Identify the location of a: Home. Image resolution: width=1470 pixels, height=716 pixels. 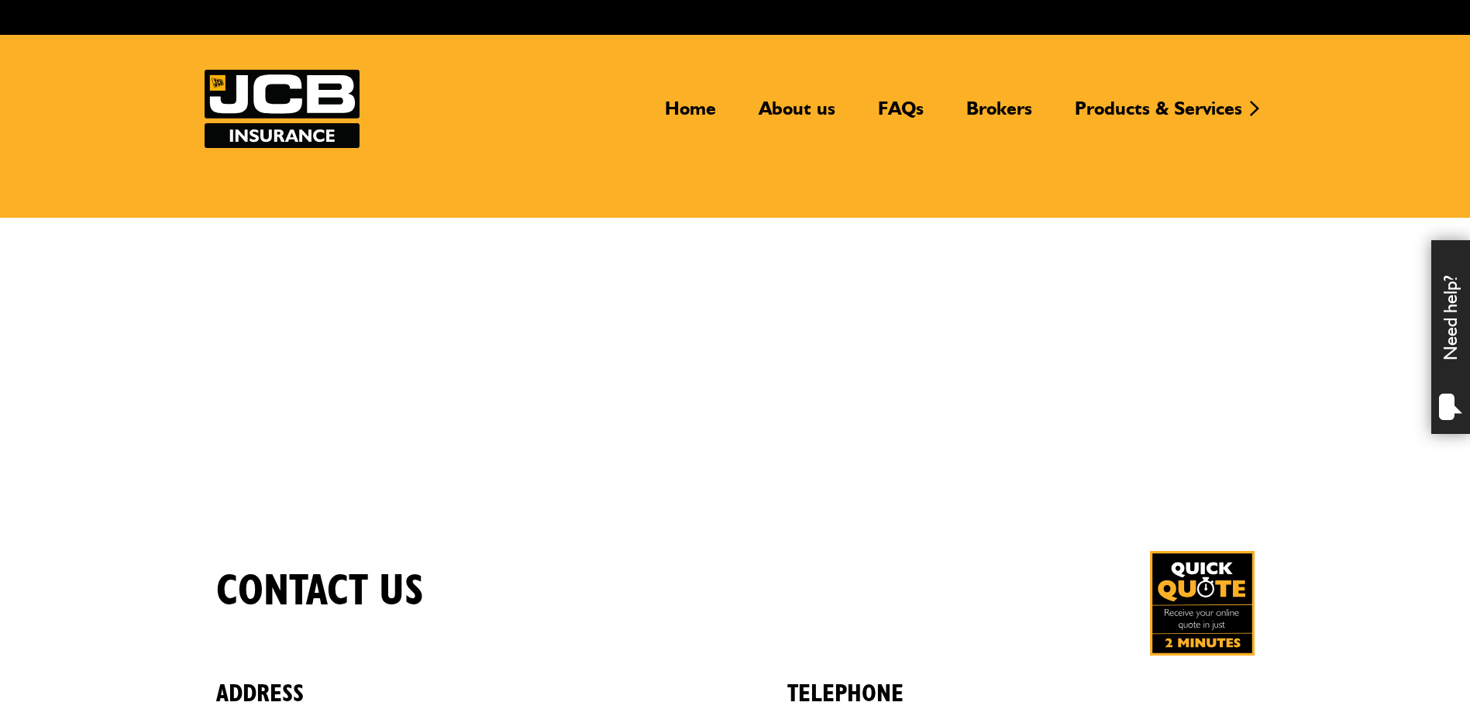
(690, 115).